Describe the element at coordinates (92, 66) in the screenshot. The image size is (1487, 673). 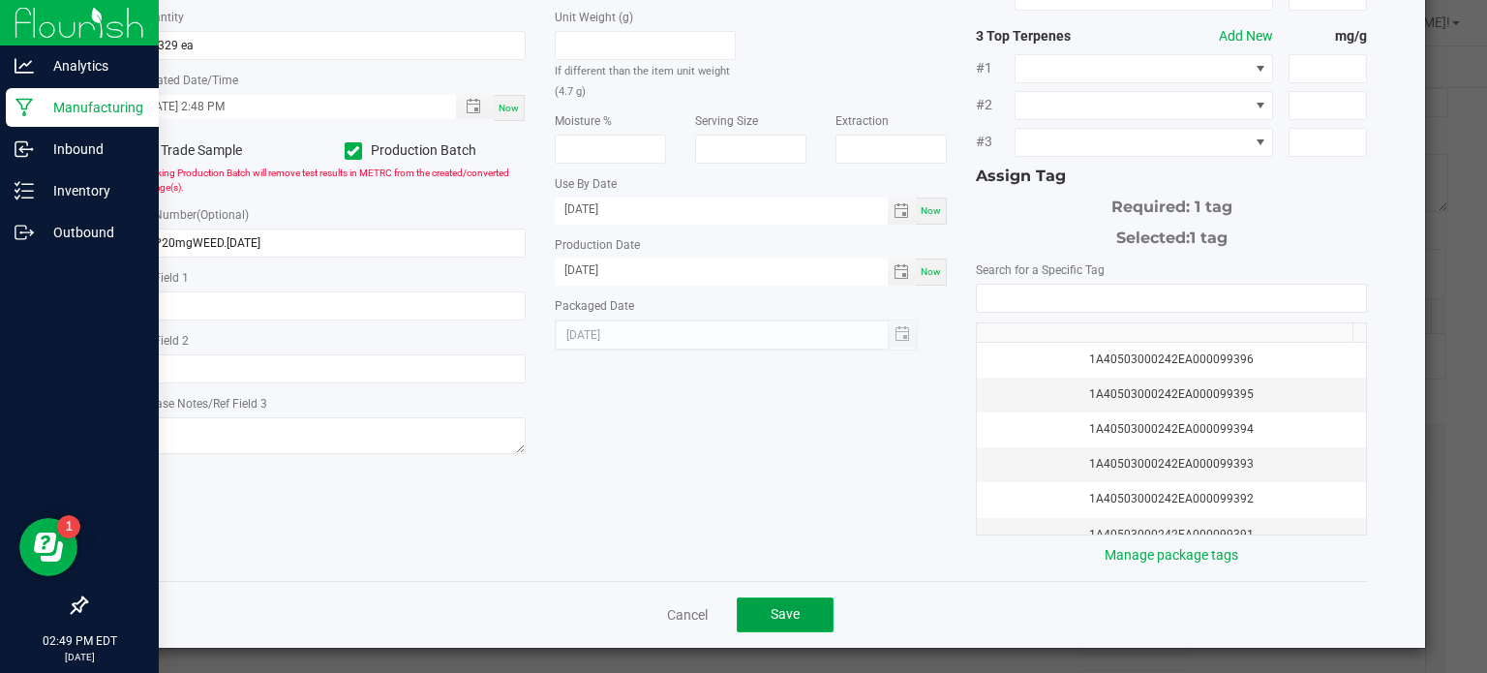
I see `p: Analytics` at that location.